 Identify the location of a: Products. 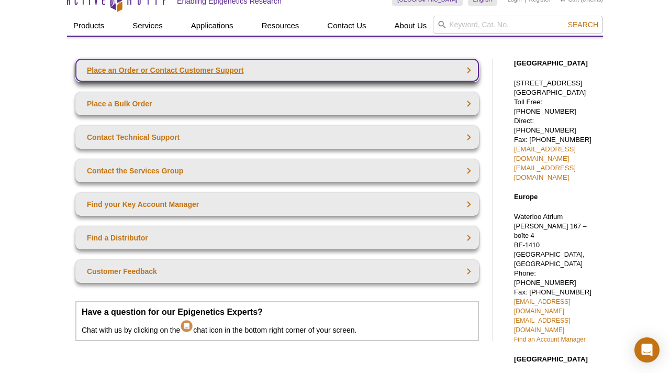
(89, 26).